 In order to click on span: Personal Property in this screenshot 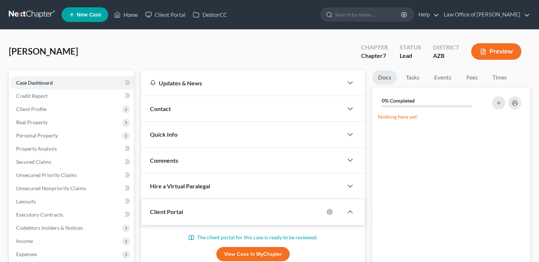, I will do `click(37, 135)`.